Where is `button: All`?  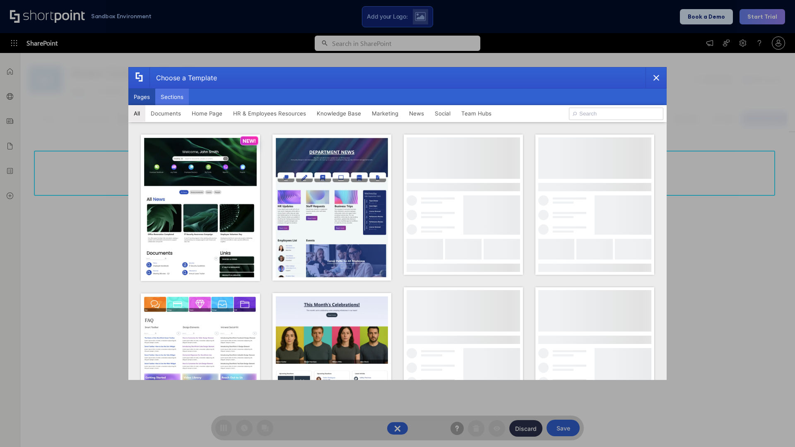 button: All is located at coordinates (137, 114).